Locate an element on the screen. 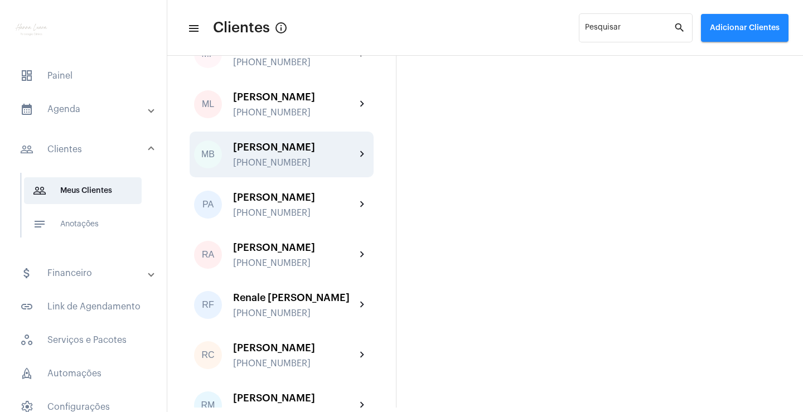  mat-expansion-panel-header: sidenav iconClientes is located at coordinates (86, 149).